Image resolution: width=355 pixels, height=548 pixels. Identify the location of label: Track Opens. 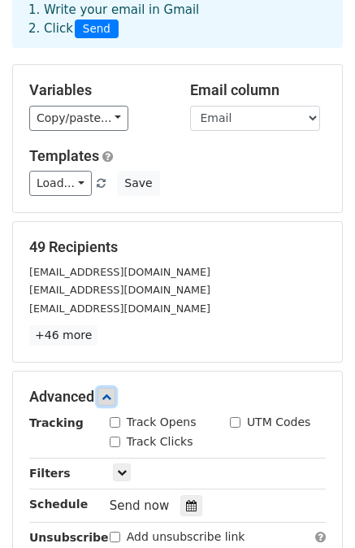
(162, 422).